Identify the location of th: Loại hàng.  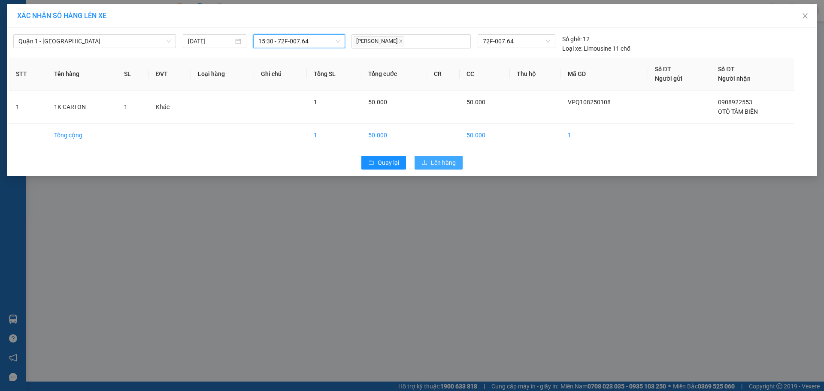
(222, 74).